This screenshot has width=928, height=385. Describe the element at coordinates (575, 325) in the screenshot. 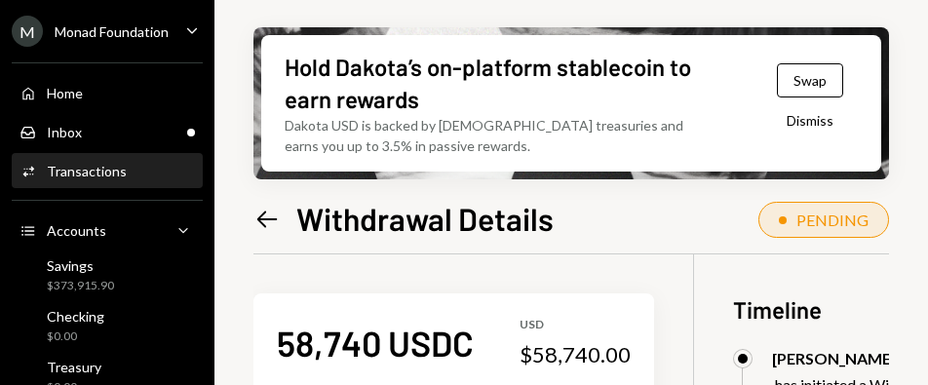

I see `div: USD` at that location.